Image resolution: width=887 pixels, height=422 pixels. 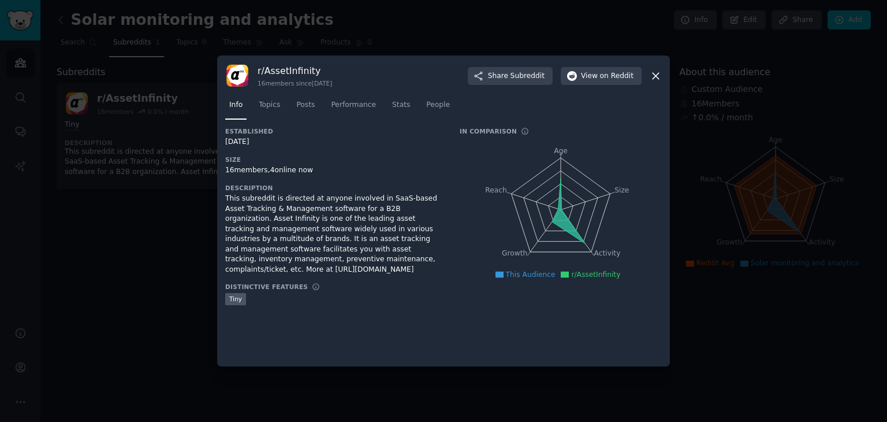 I want to click on img: AssetInfinity, so click(x=237, y=76).